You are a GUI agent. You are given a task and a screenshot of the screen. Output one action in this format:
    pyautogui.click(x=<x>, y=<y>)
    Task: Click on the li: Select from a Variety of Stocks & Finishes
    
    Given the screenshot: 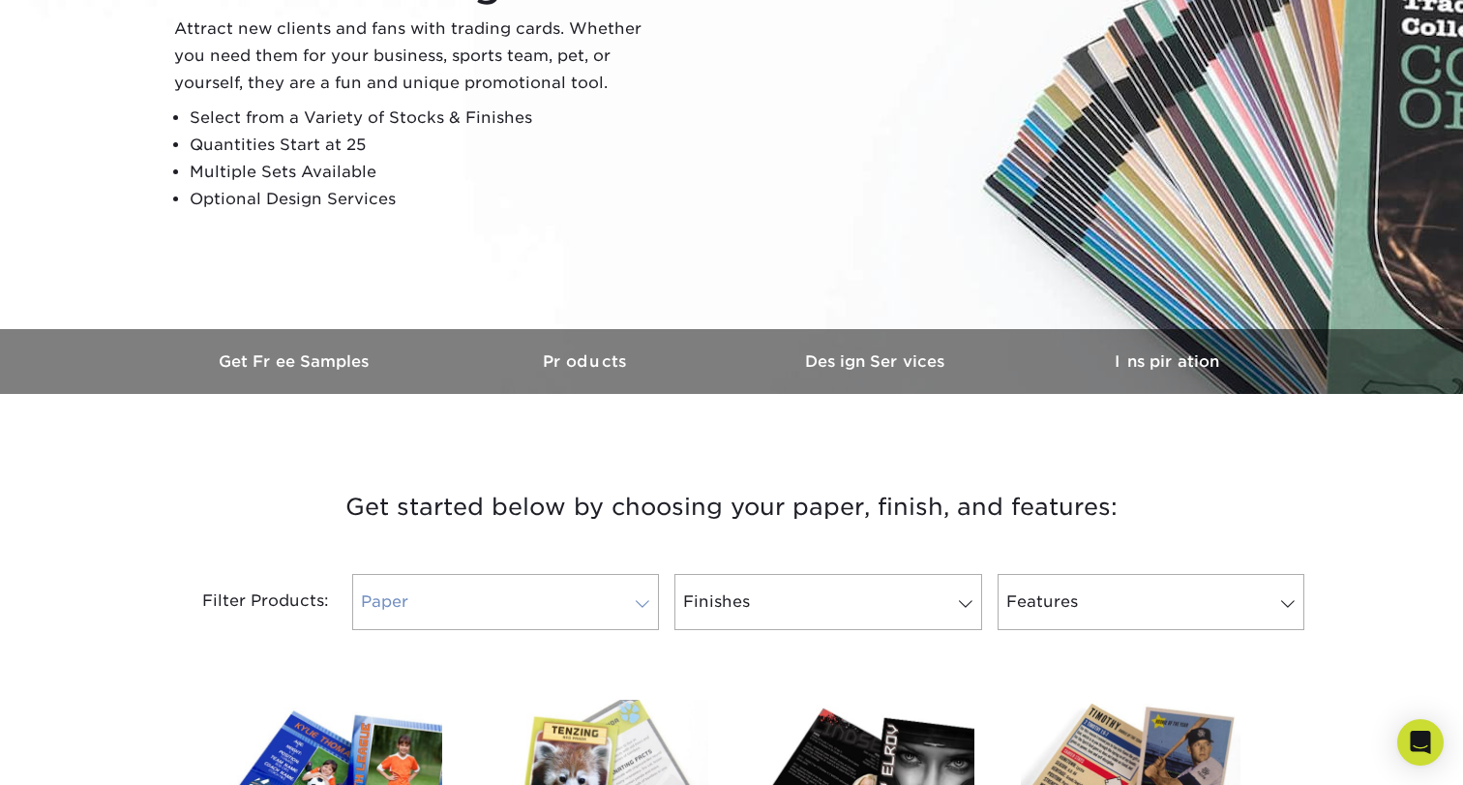 What is the action you would take?
    pyautogui.click(x=424, y=118)
    